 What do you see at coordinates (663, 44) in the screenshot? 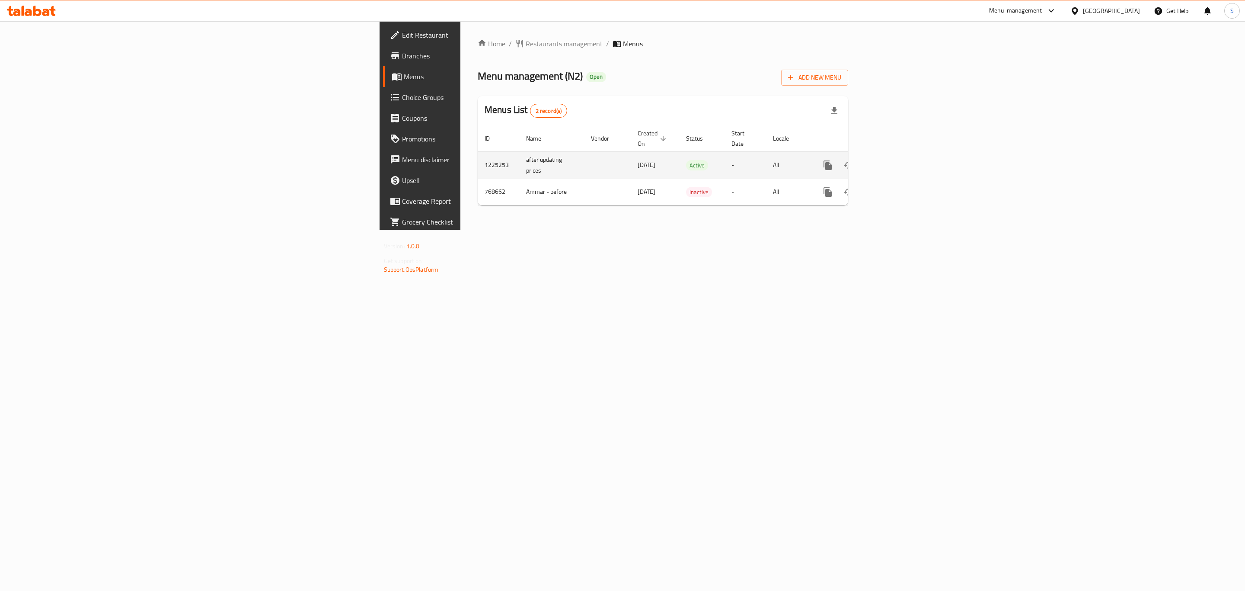
I see `nav: breadcrumb` at bounding box center [663, 44].